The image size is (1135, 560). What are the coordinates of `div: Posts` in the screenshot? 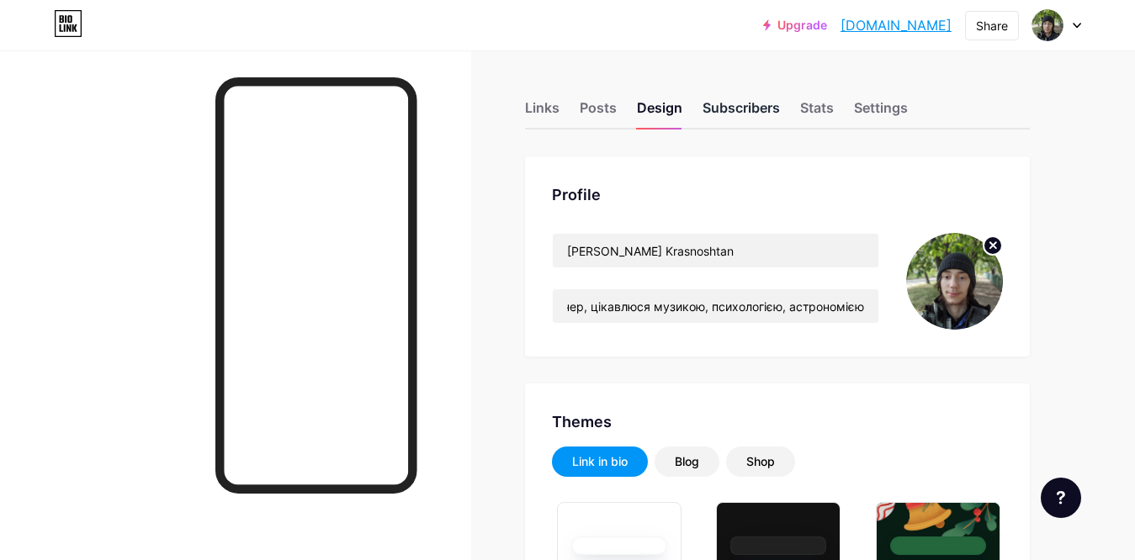 It's located at (598, 113).